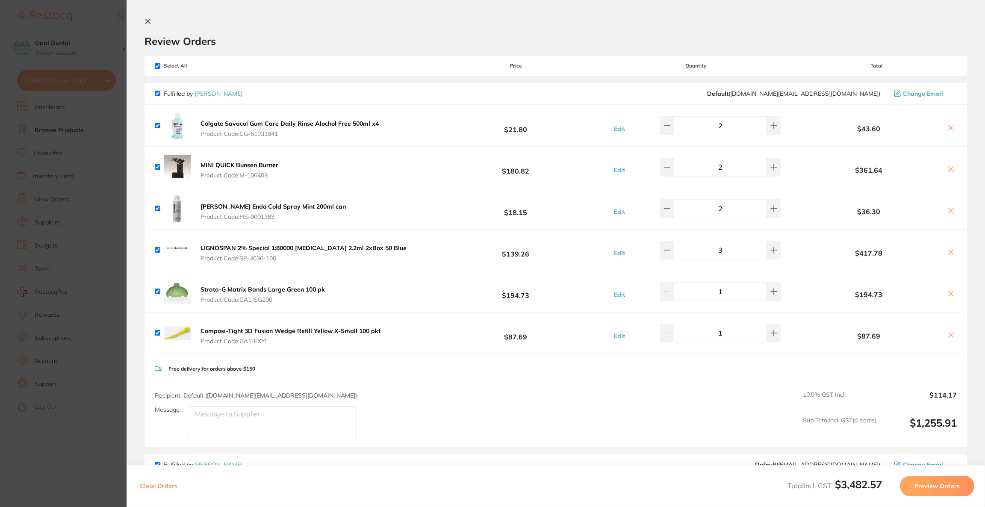  I want to click on b: MINI QUICK Bunsen Burner, so click(239, 165).